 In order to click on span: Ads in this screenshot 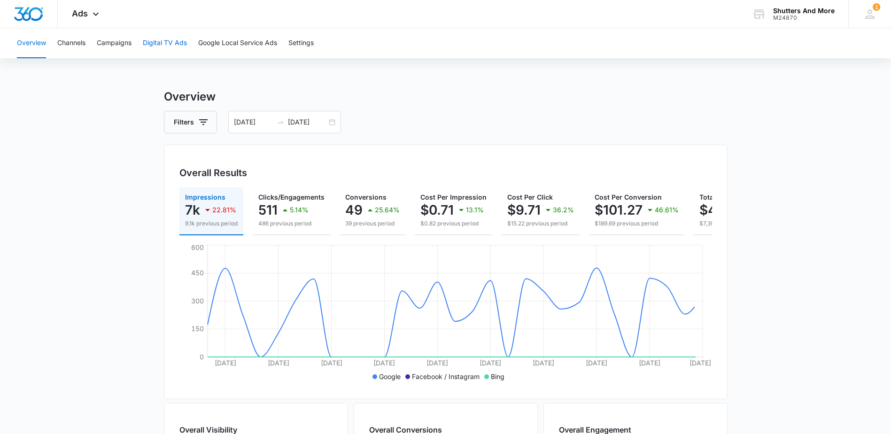, I will do `click(80, 13)`.